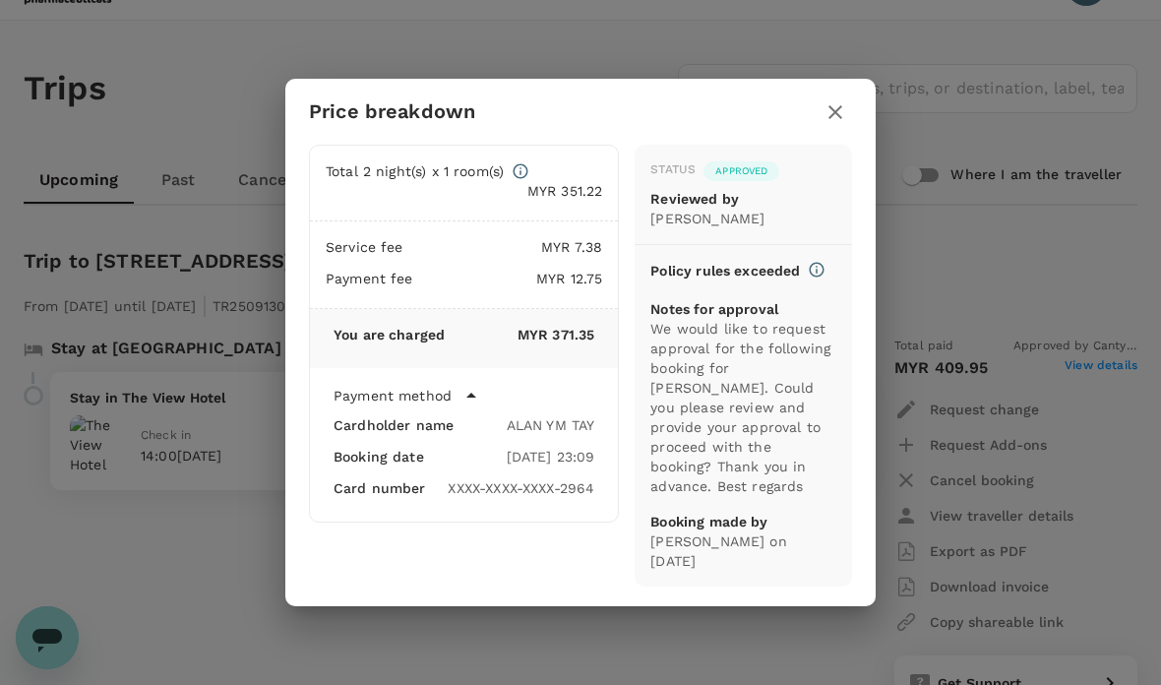 The width and height of the screenshot is (1161, 685). What do you see at coordinates (420, 457) in the screenshot?
I see `div: Booking date` at bounding box center [420, 457].